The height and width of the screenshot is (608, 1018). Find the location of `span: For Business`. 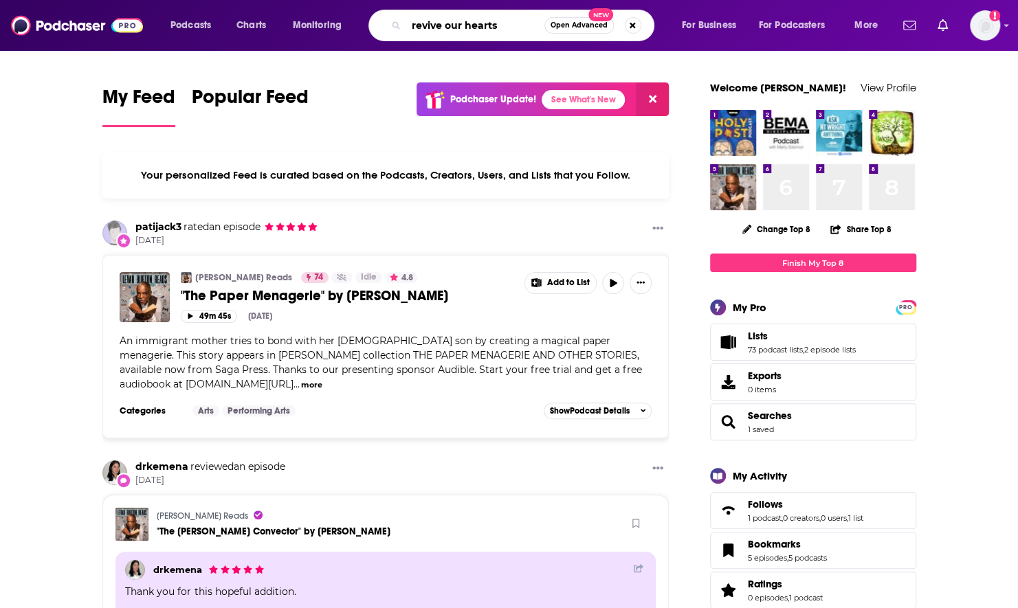

span: For Business is located at coordinates (708, 25).